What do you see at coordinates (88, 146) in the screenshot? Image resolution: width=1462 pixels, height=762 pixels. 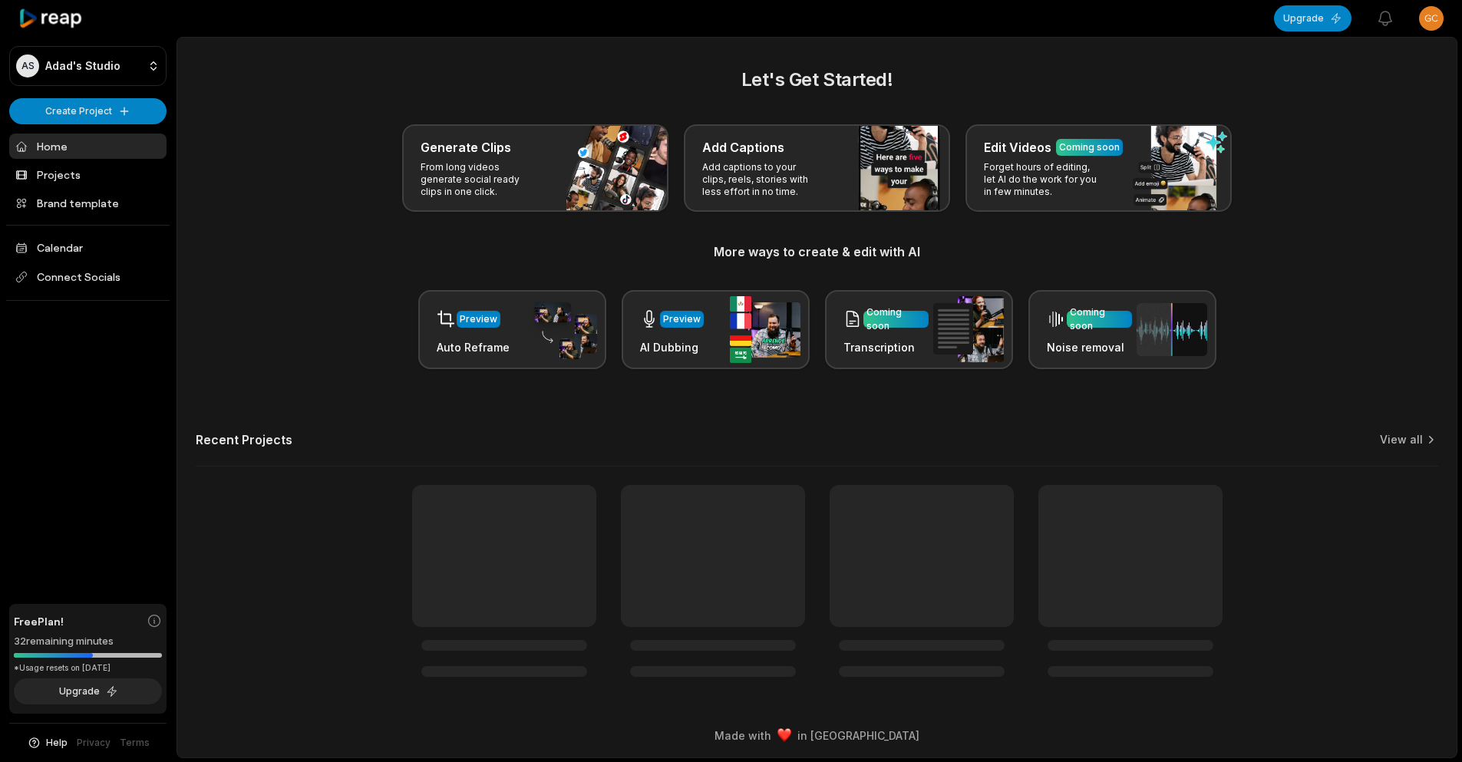 I see `a: Home` at bounding box center [88, 146].